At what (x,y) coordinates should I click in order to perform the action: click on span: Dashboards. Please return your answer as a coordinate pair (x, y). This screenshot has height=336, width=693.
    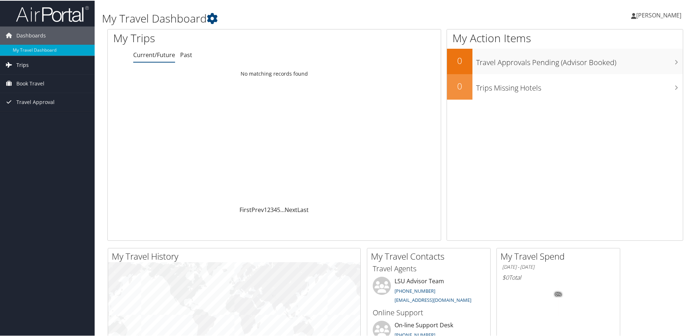
    Looking at the image, I should click on (31, 35).